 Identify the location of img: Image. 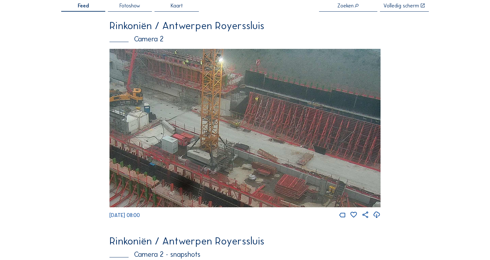
(245, 128).